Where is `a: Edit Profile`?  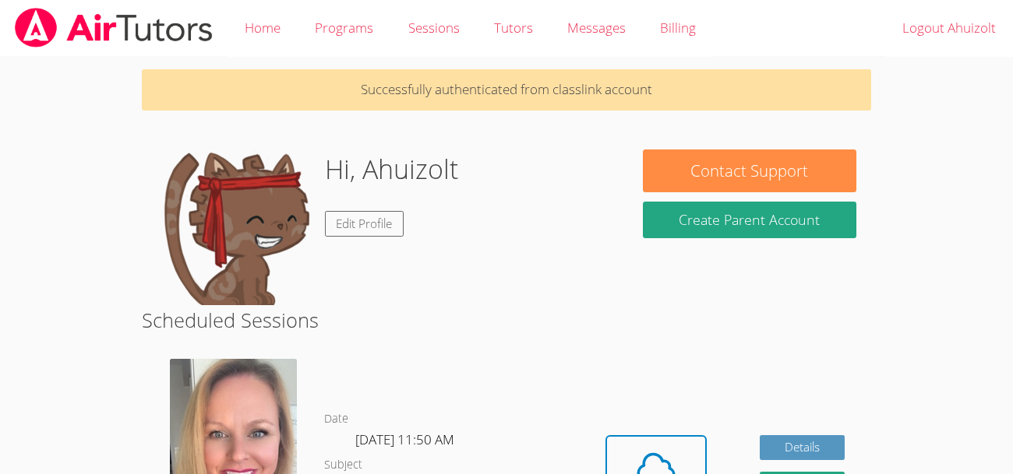 a: Edit Profile is located at coordinates (365, 224).